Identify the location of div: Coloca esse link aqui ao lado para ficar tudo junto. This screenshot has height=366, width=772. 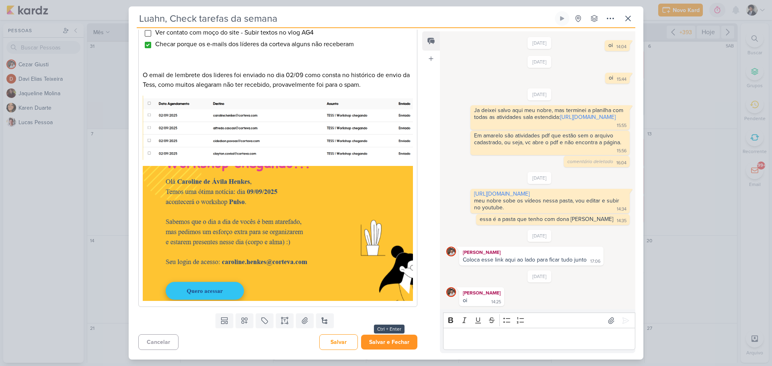
(525, 260).